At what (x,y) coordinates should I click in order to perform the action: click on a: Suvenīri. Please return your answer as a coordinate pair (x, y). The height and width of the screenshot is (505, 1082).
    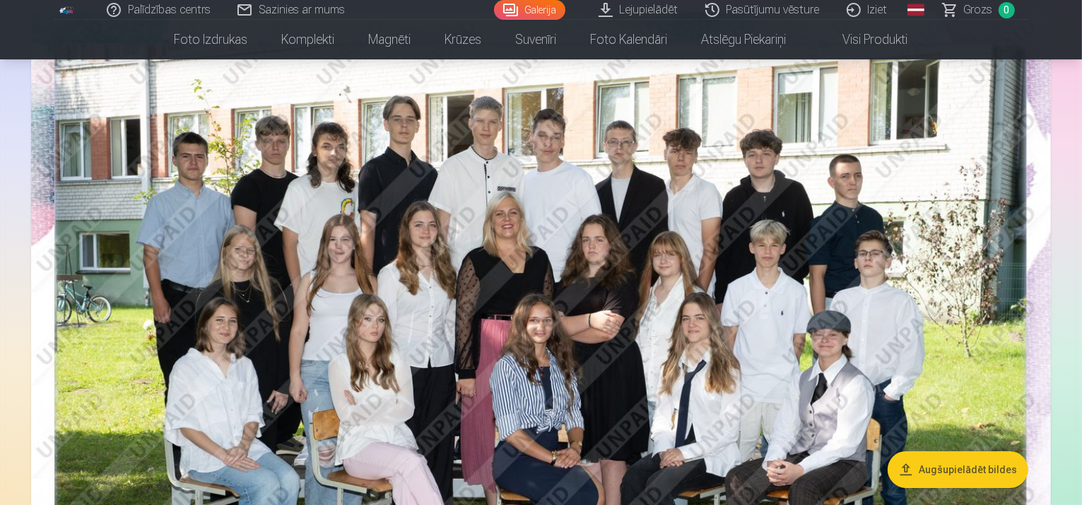
    Looking at the image, I should click on (536, 40).